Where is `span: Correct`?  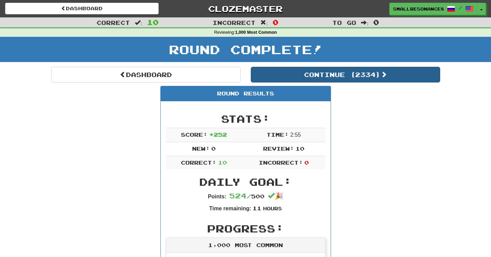
span: Correct is located at coordinates (113, 23).